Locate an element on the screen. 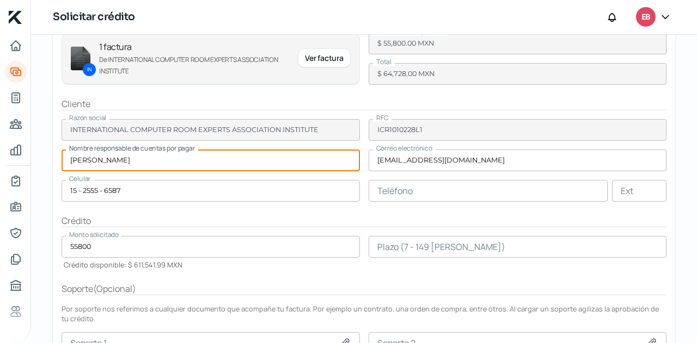 The height and width of the screenshot is (343, 697). div: Por soporte nos referimos a cualquier documento que acompañe tu factura. Por ejemplo un contrato,... is located at coordinates (364, 314).